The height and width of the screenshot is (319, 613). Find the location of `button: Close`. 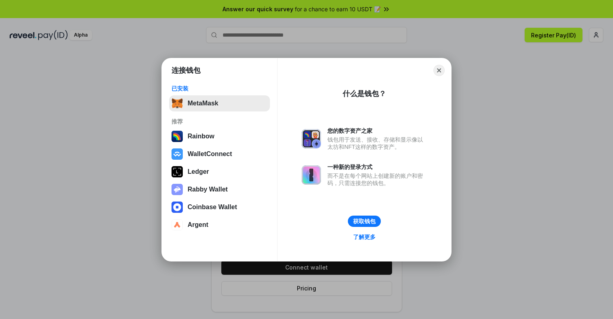

button: Close is located at coordinates (439, 70).